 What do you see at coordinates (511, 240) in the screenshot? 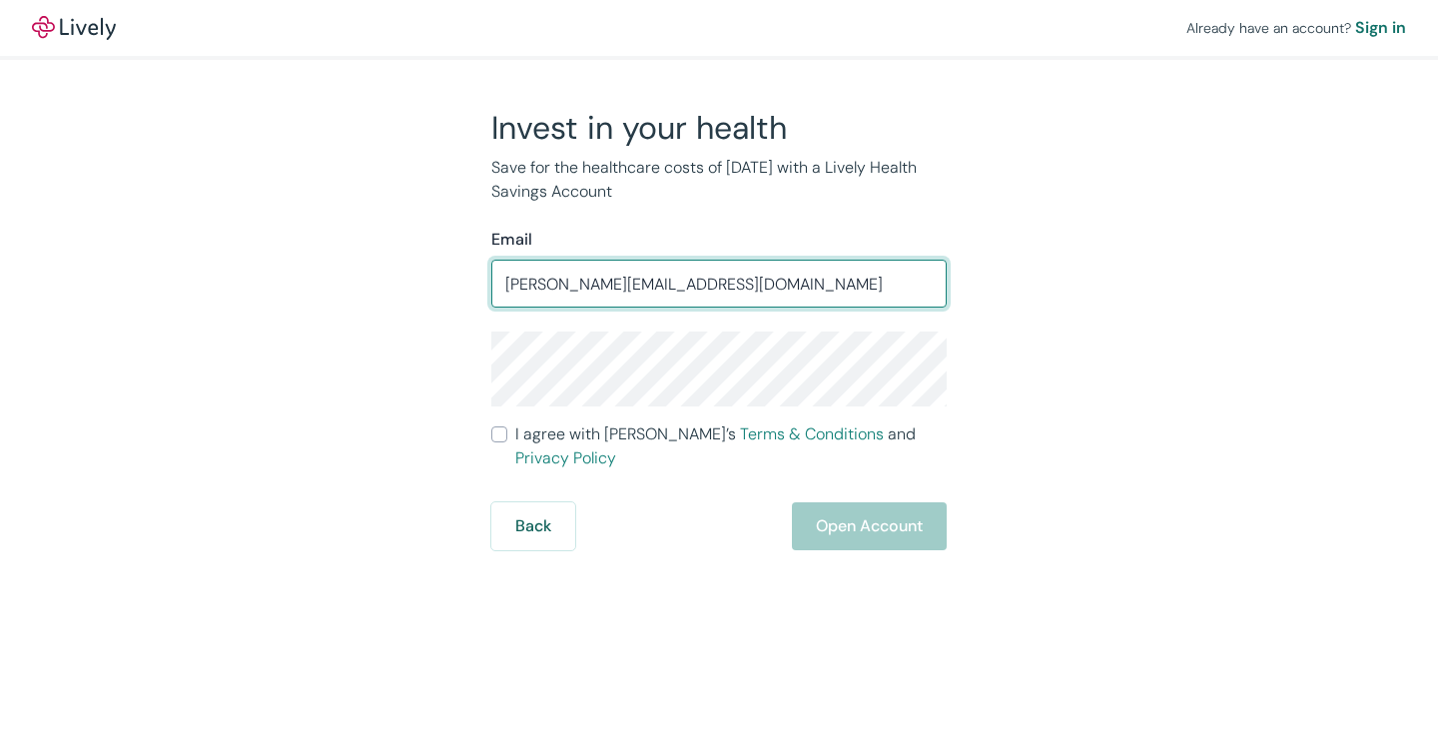
I see `label: Email` at bounding box center [511, 240].